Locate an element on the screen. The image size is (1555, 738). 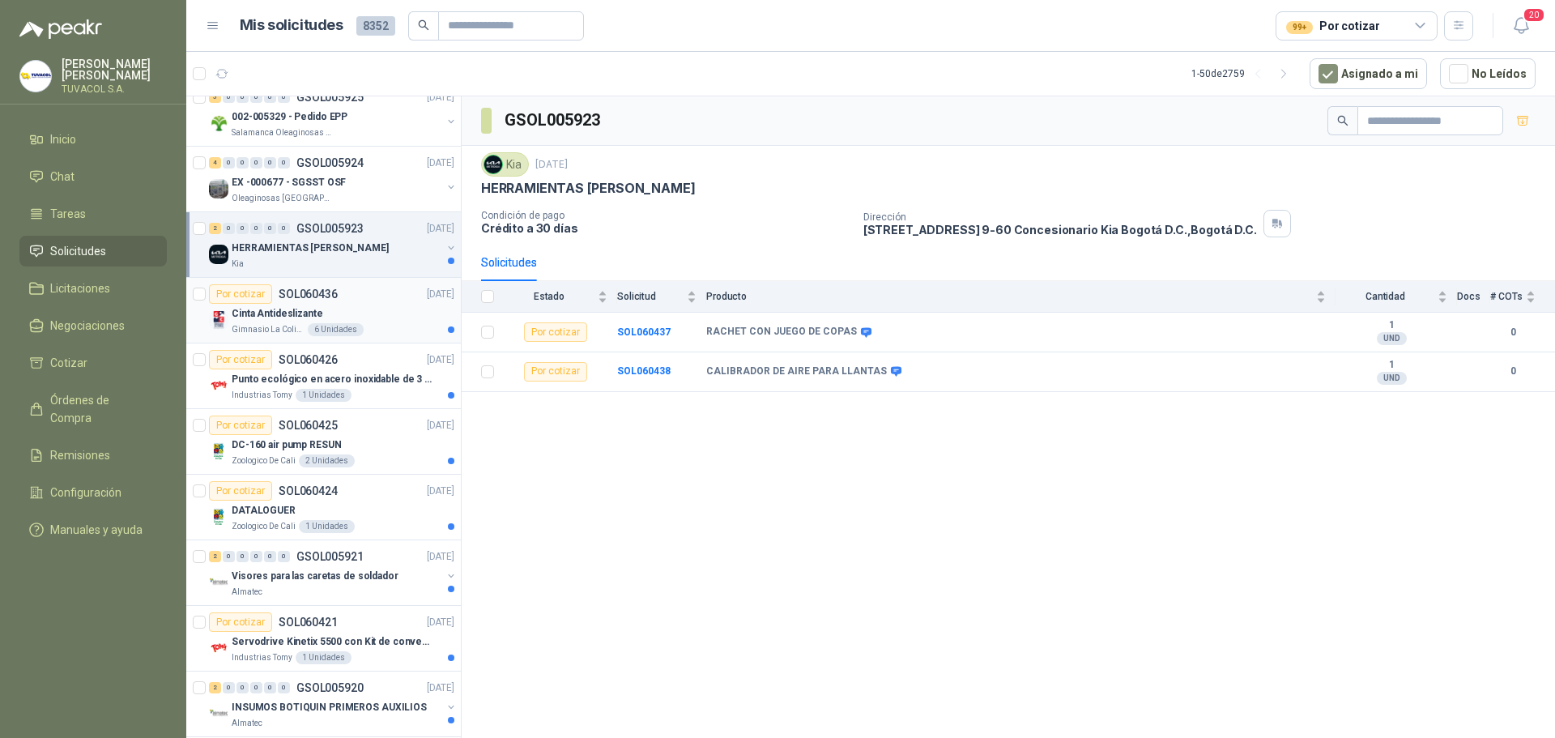
div: 99+ is located at coordinates (1299, 28).